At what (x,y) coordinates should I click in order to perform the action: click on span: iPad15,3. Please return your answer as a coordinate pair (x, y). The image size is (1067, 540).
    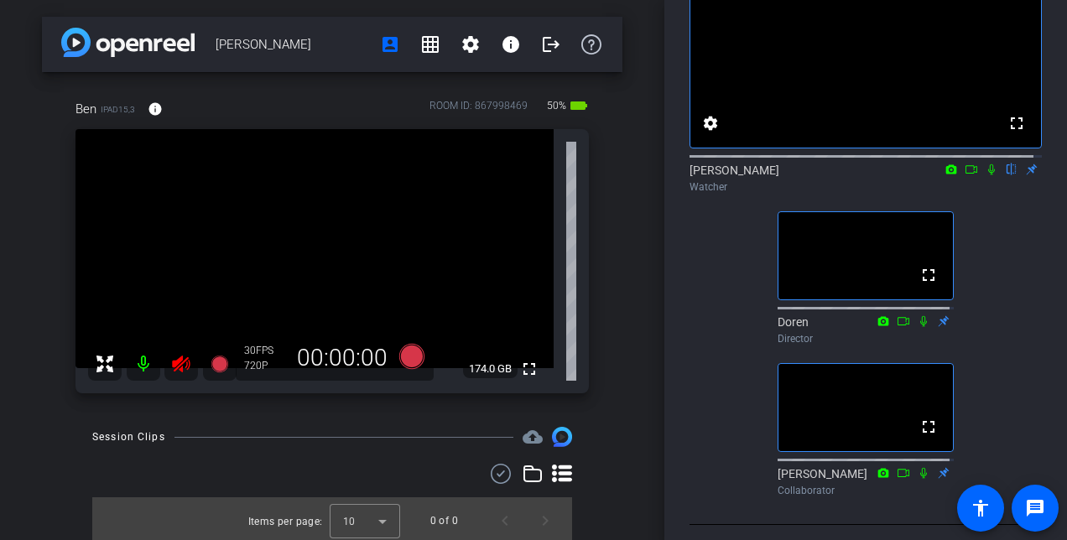
    Looking at the image, I should click on (117, 109).